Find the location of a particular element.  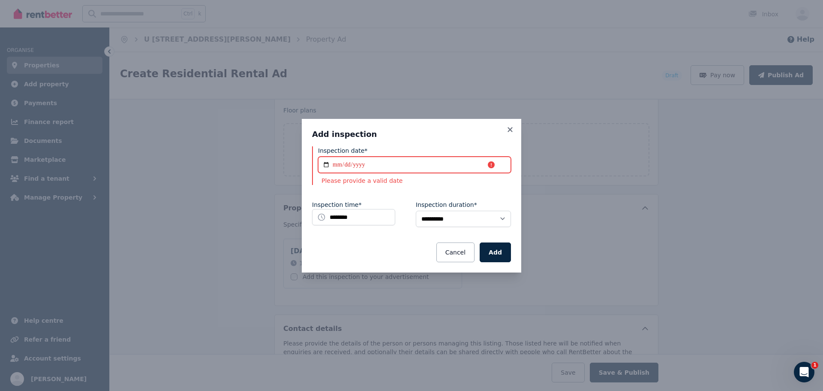

p: Please provide a valid date is located at coordinates (415, 181).